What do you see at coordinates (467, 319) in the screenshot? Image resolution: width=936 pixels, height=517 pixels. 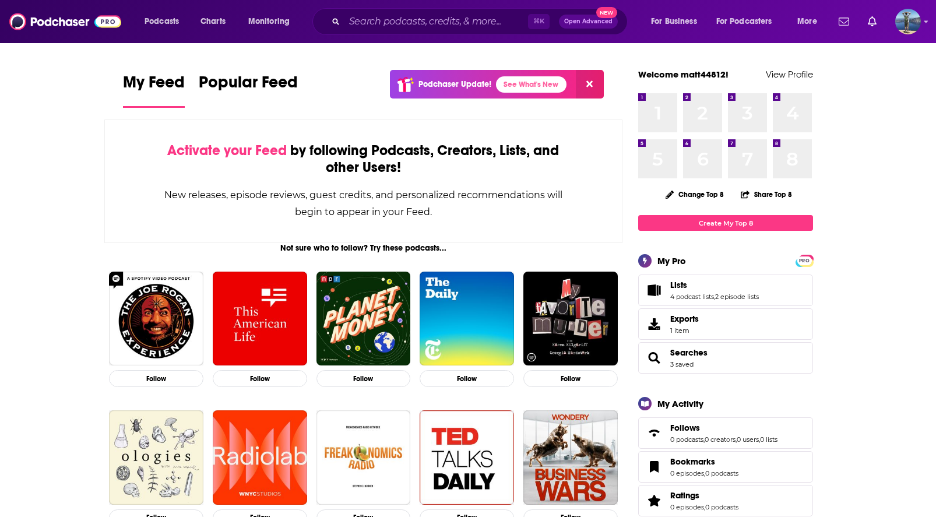 I see `img: The Daily` at bounding box center [467, 319].